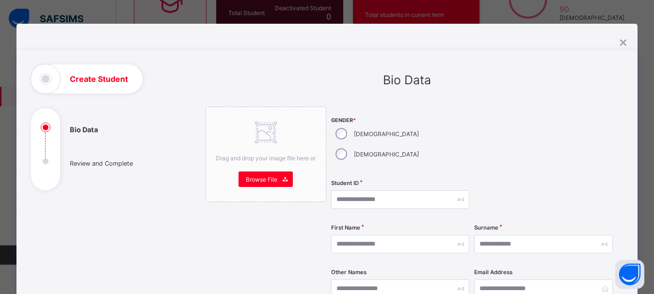 Image resolution: width=654 pixels, height=294 pixels. What do you see at coordinates (261, 180) in the screenshot?
I see `span: Browse File` at bounding box center [261, 180].